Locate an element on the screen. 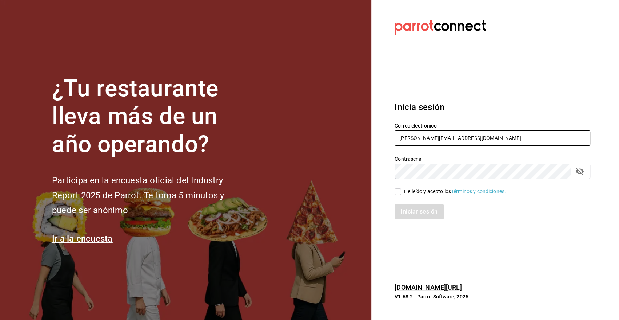 This screenshot has width=619, height=320. div: He leído y acepto los is located at coordinates (455, 191).